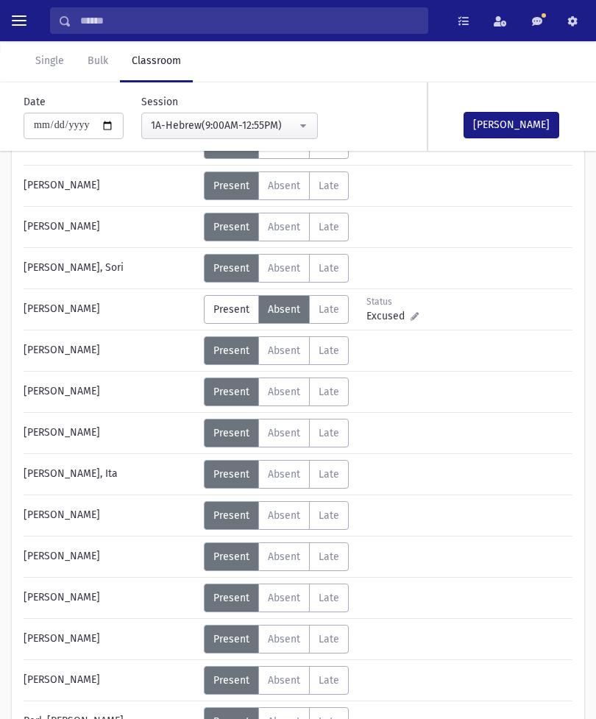 This screenshot has height=719, width=596. I want to click on button: 1A-Hebrew(9:00AM-12:55PM), so click(229, 126).